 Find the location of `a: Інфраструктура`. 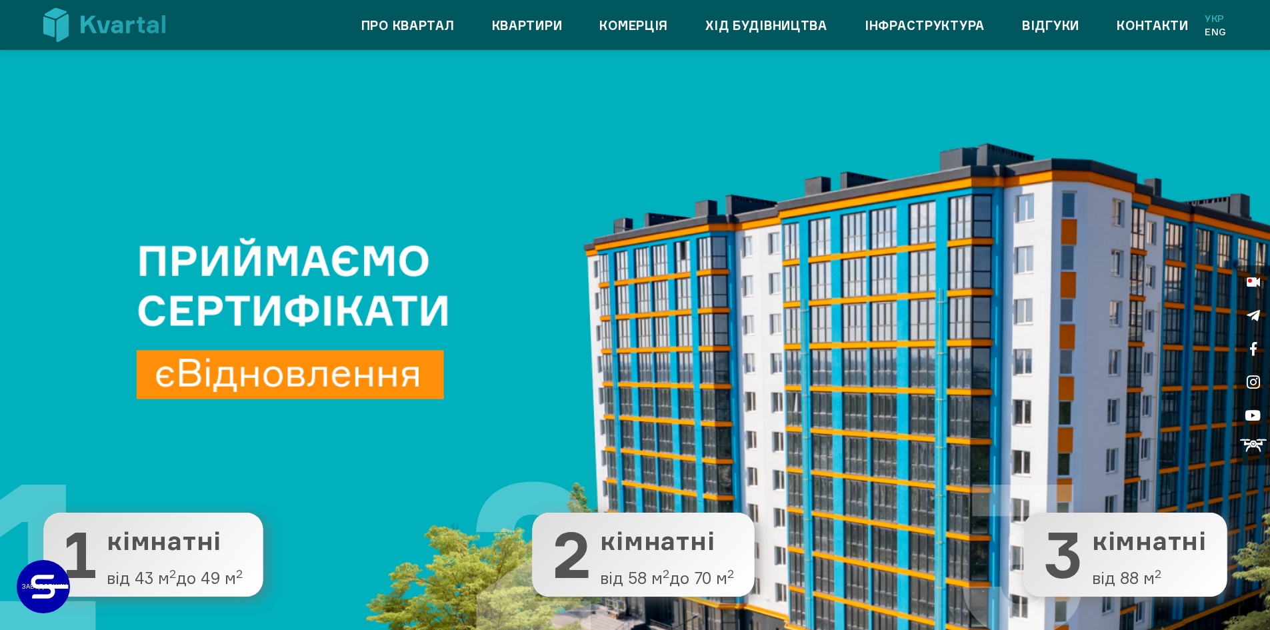

a: Інфраструктура is located at coordinates (925, 25).